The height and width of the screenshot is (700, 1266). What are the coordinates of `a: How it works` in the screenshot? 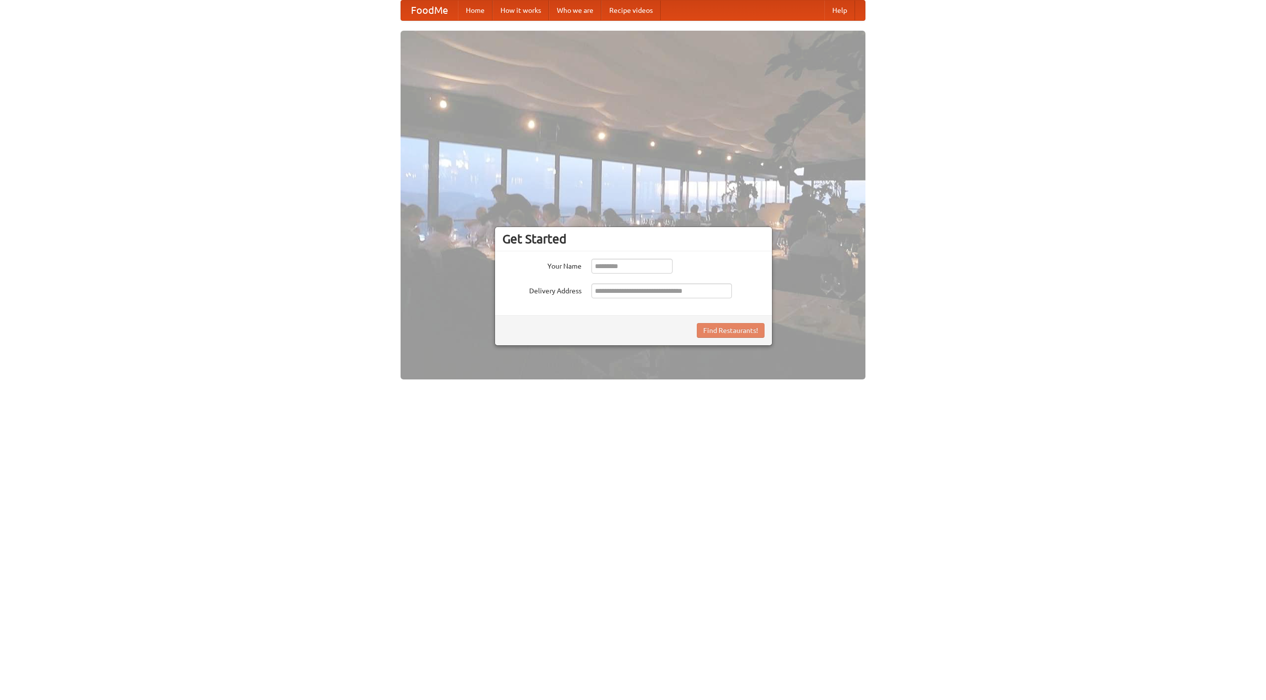 It's located at (521, 10).